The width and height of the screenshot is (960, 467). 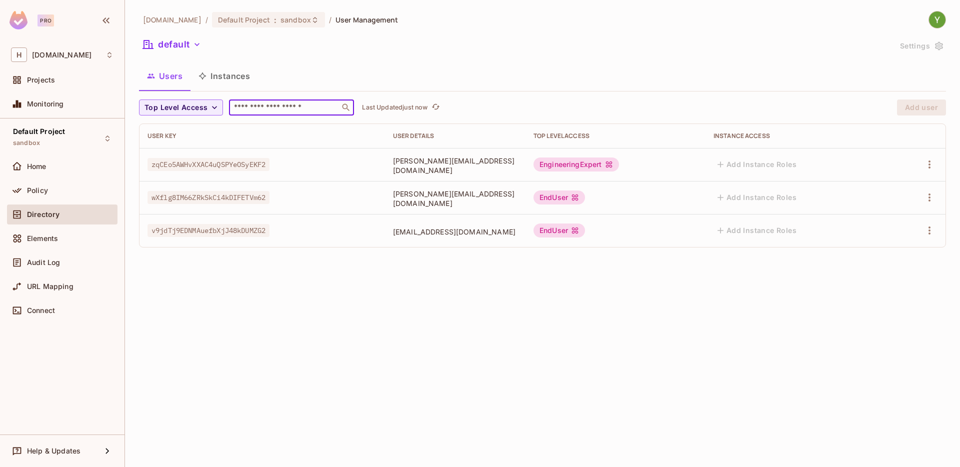 I want to click on button: Instances, so click(x=224, y=76).